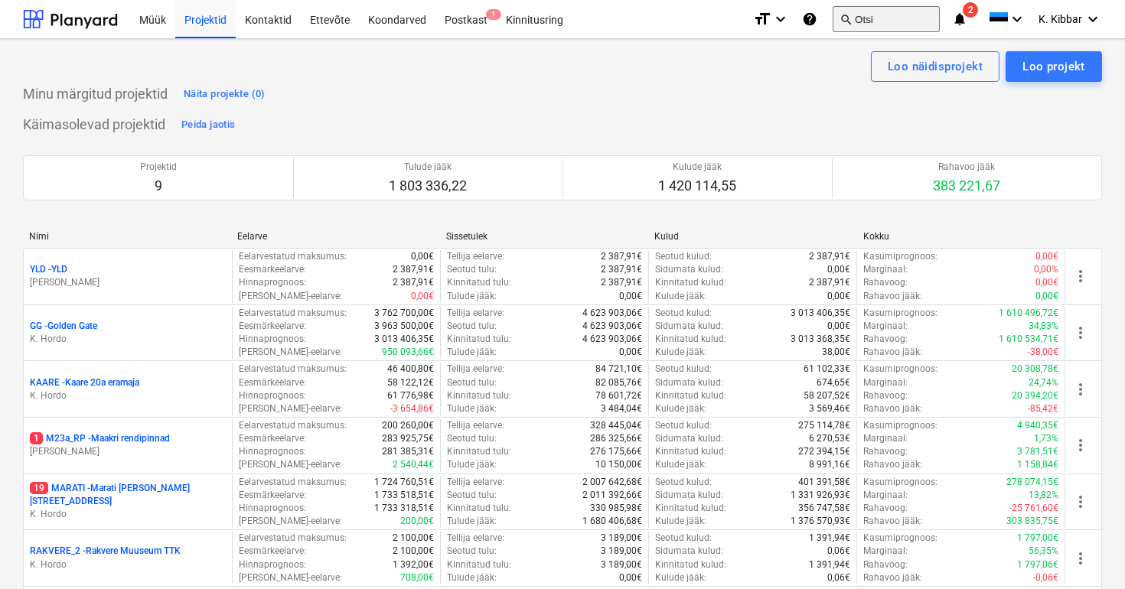  What do you see at coordinates (1038, 538) in the screenshot?
I see `p: 1 797,00€` at bounding box center [1038, 538].